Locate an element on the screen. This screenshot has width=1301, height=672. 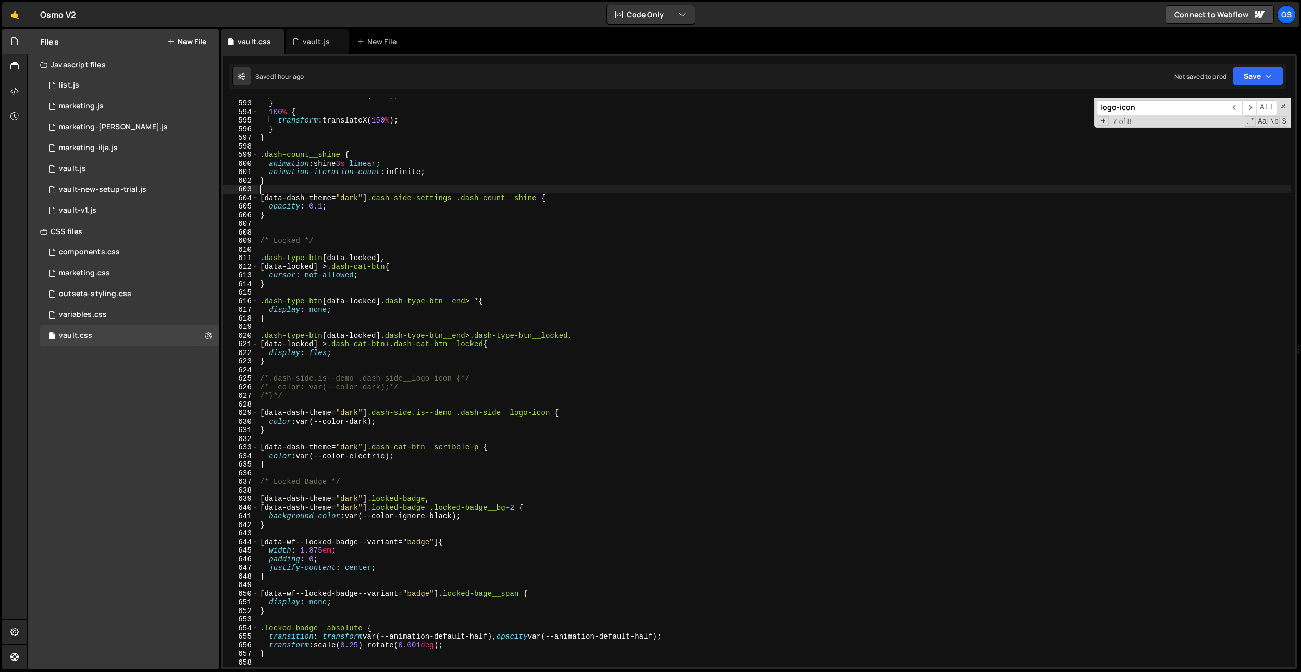
div: Javascript files is located at coordinates (123, 65).